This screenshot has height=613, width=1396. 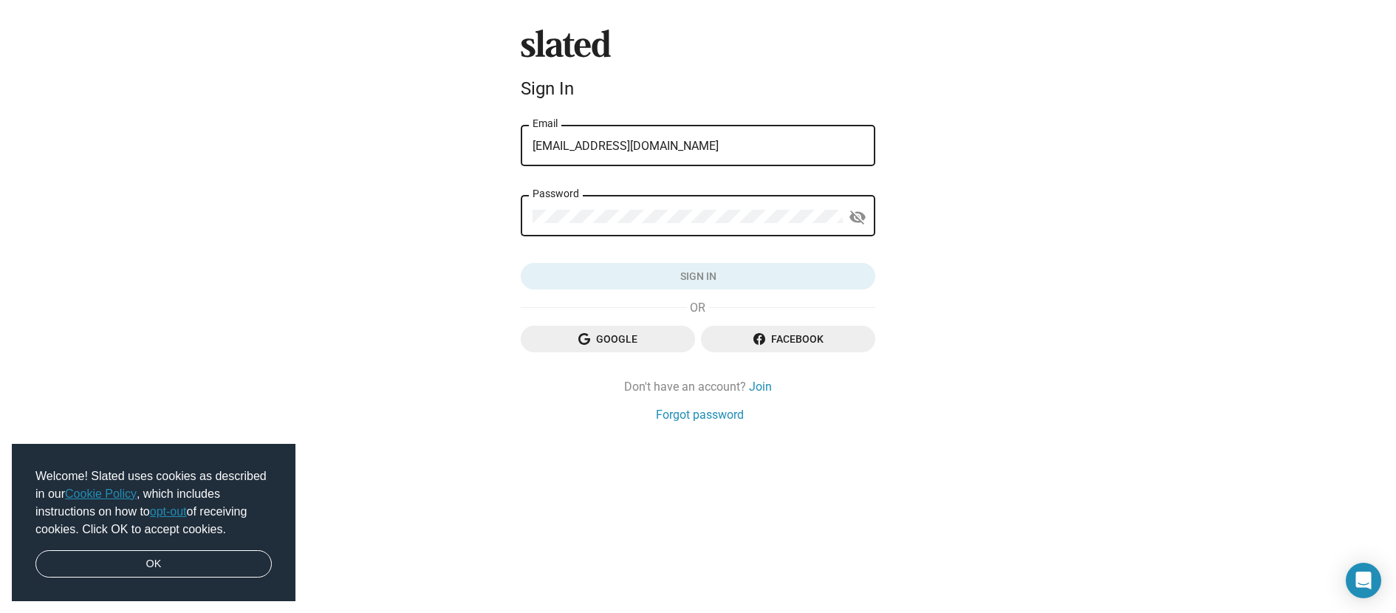 What do you see at coordinates (608, 339) in the screenshot?
I see `button: Google` at bounding box center [608, 339].